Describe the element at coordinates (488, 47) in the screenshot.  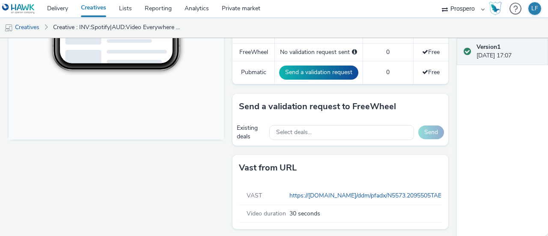
I see `strong: Version 1` at that location.